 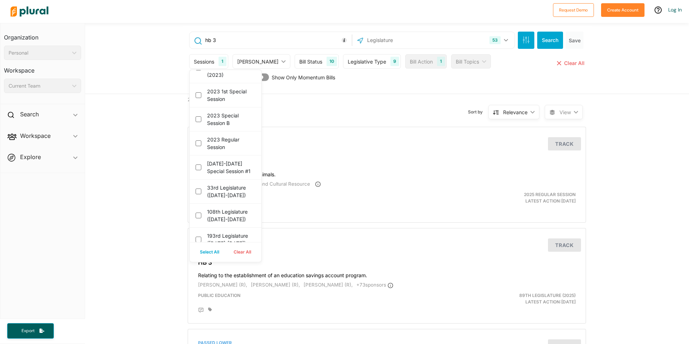 I want to click on span: Show Only Momentum Bills, so click(x=303, y=77).